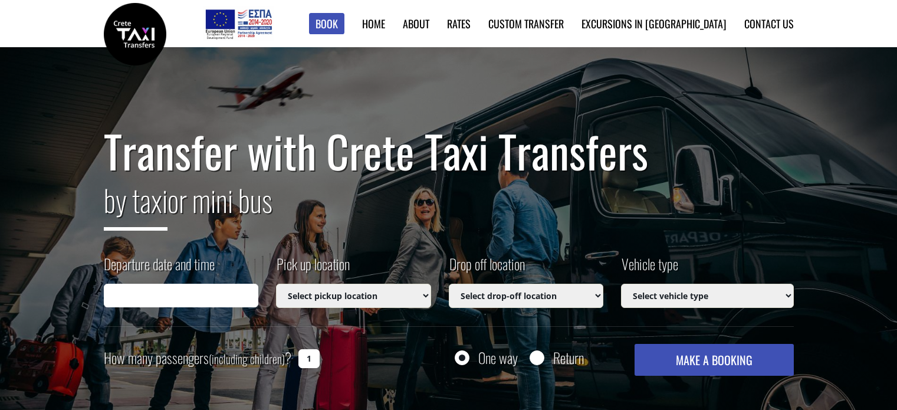  I want to click on a: Contact us, so click(769, 24).